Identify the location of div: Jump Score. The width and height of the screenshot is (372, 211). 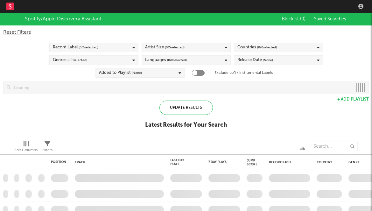
(252, 162).